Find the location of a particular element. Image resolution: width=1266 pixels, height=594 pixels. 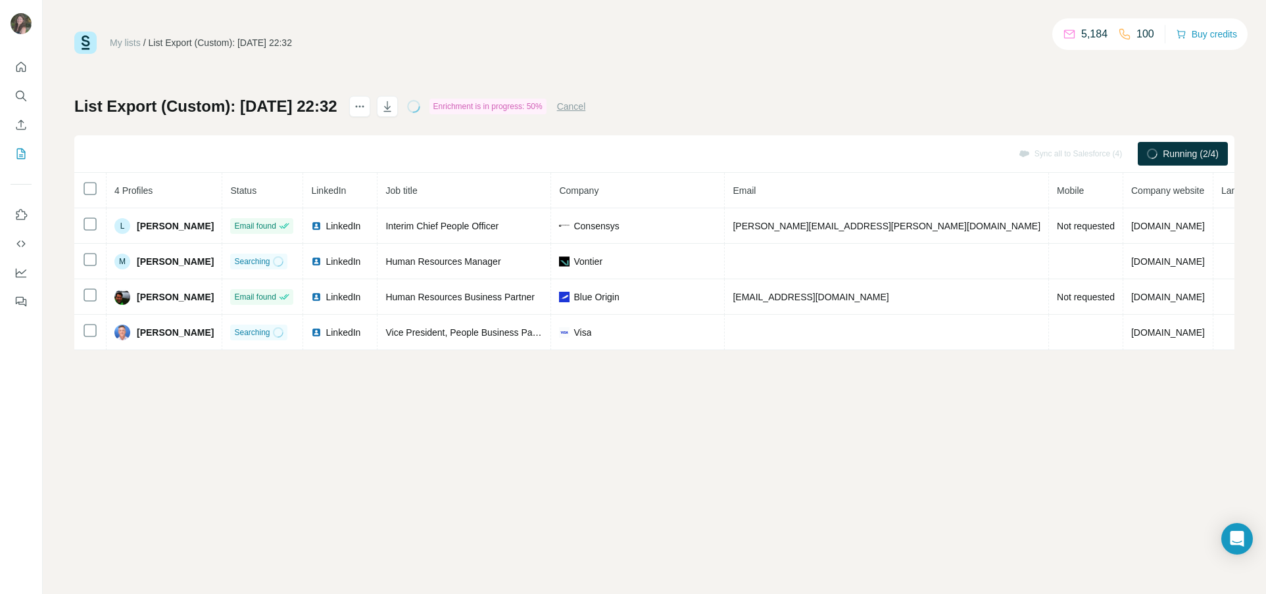

span: Human Resources Business Partner is located at coordinates (460, 297).